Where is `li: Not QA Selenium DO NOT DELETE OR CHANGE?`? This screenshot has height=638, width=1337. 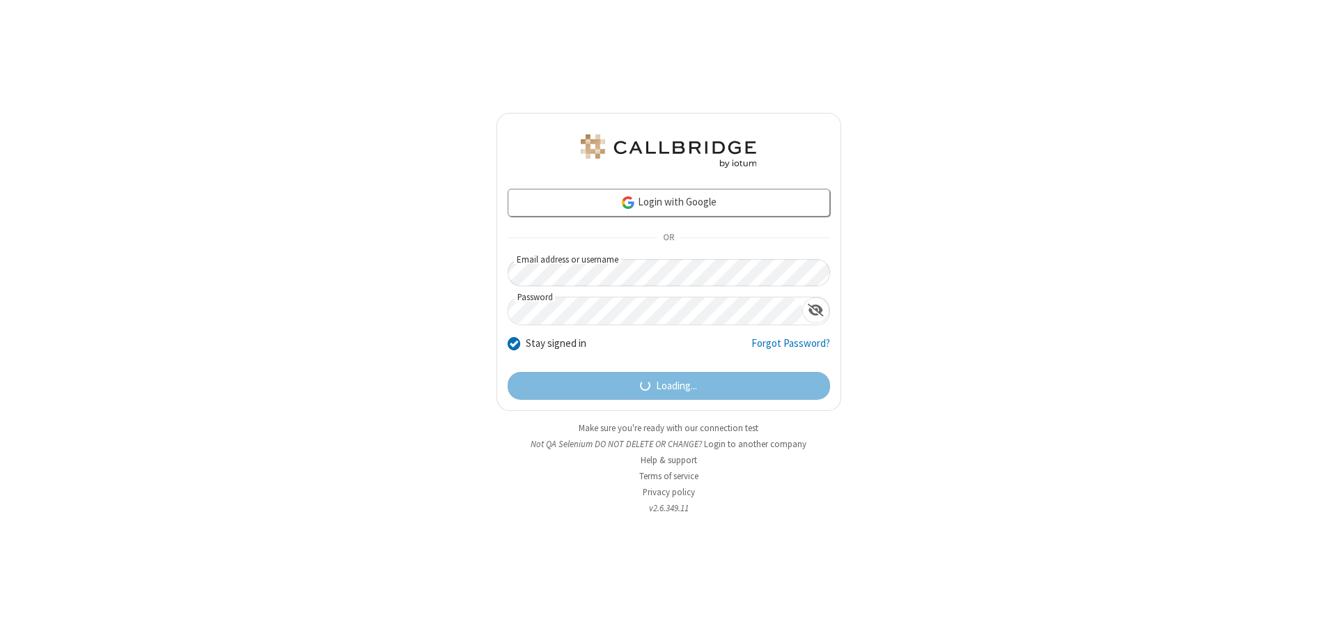
li: Not QA Selenium DO NOT DELETE OR CHANGE? is located at coordinates (668, 444).